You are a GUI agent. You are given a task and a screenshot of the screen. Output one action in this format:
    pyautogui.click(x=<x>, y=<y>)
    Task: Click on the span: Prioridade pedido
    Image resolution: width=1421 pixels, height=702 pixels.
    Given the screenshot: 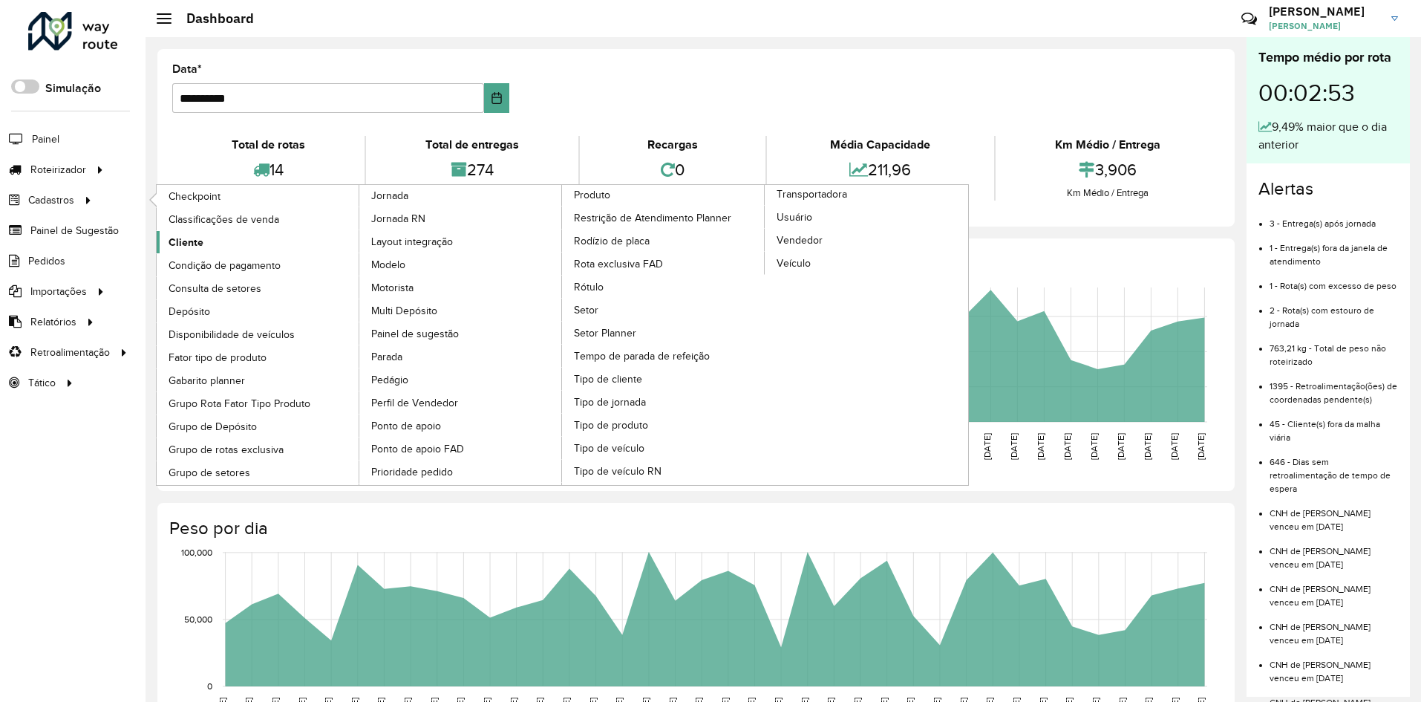 What is the action you would take?
    pyautogui.click(x=412, y=472)
    